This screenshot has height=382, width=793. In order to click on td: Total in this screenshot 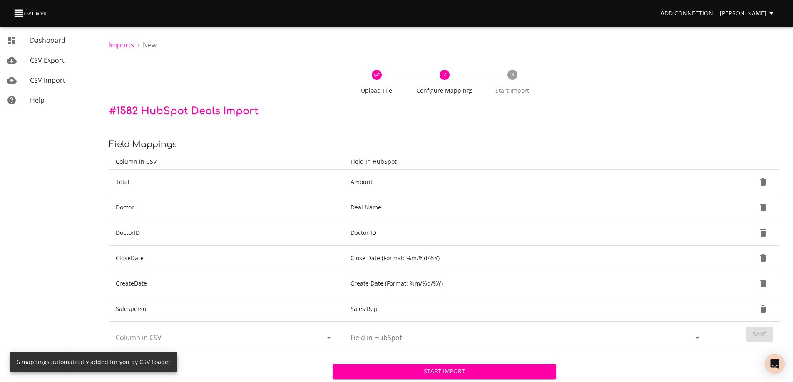, I will do `click(226, 182)`.